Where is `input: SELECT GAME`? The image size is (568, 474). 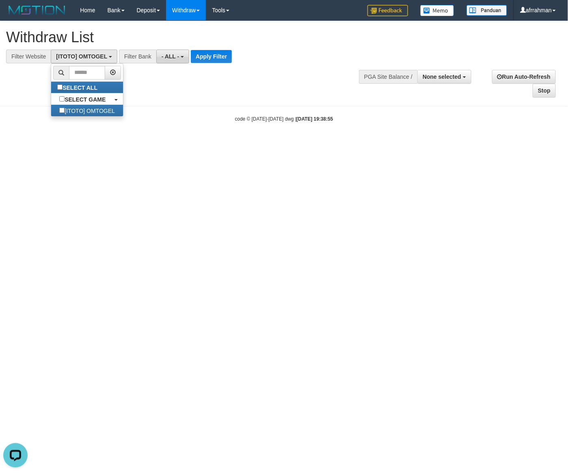 input: SELECT GAME is located at coordinates (62, 99).